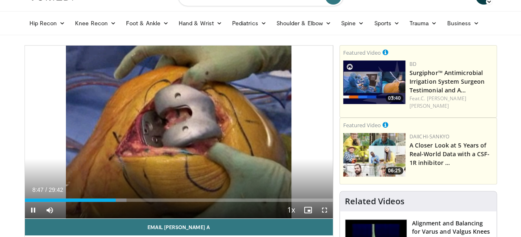 This screenshot has height=237, width=521. Describe the element at coordinates (374, 155) in the screenshot. I see `a: 06:25` at that location.